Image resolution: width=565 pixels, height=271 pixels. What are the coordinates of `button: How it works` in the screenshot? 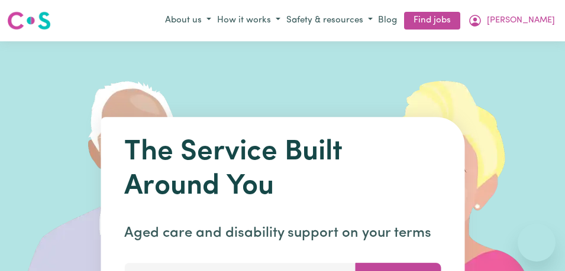 It's located at (248, 21).